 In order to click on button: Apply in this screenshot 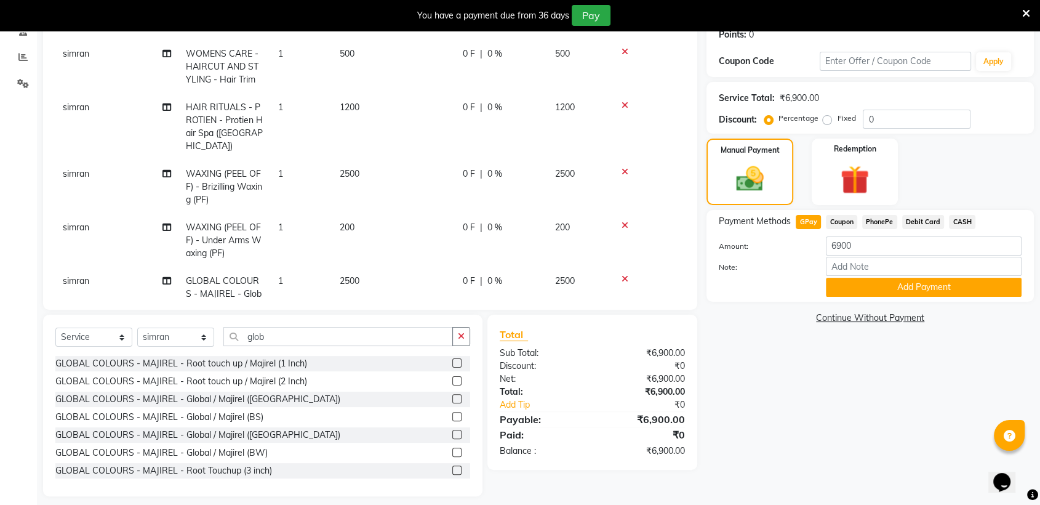, I will do `click(994, 62)`.